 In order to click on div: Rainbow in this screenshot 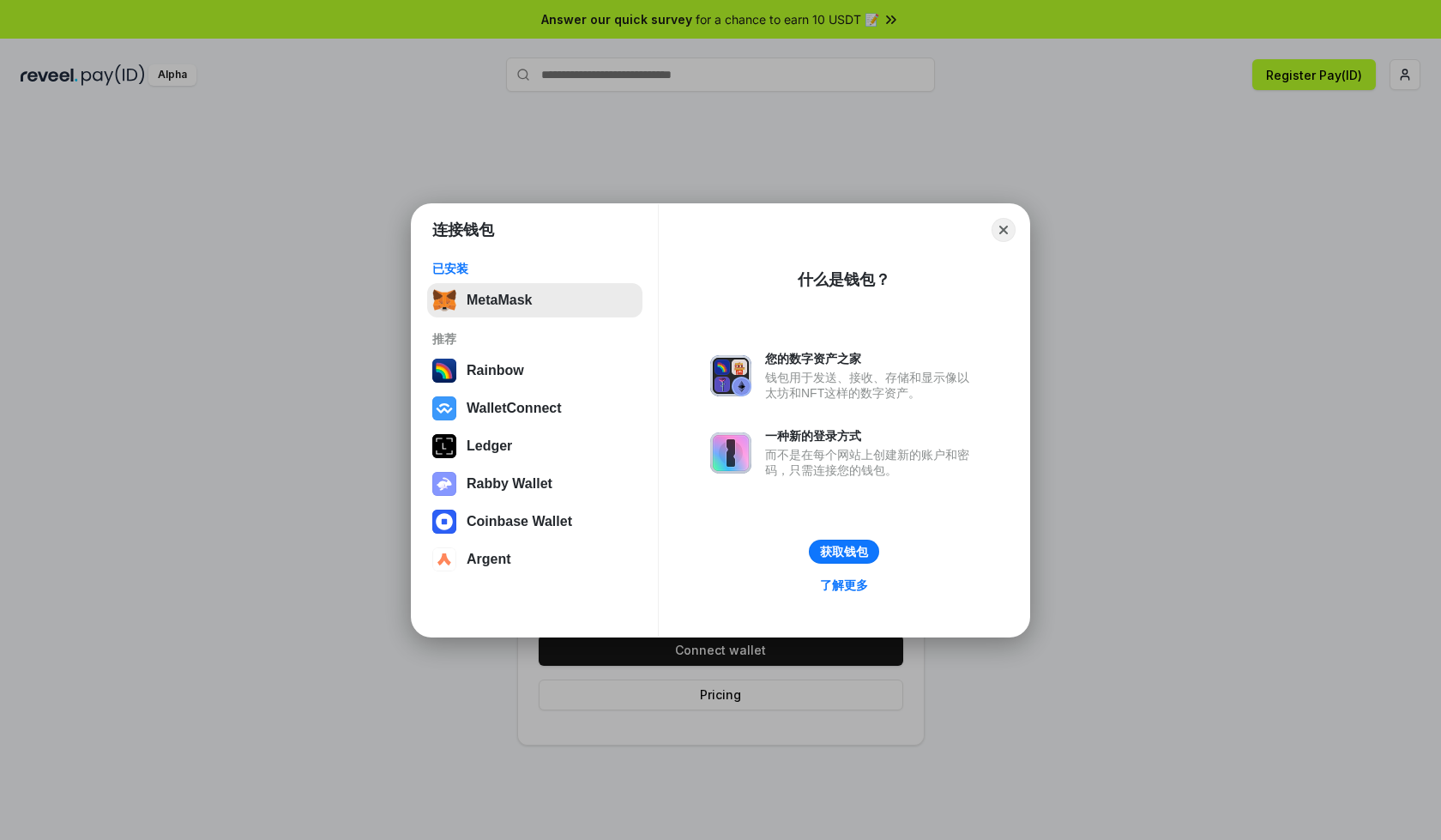, I will do `click(495, 370)`.